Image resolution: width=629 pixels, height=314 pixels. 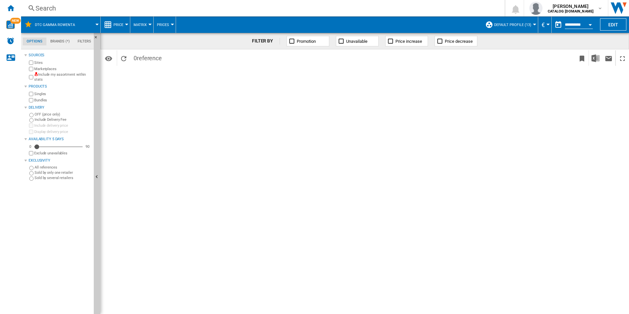 What do you see at coordinates (11, 25) in the screenshot?
I see `img: wise-card.svg` at bounding box center [11, 25].